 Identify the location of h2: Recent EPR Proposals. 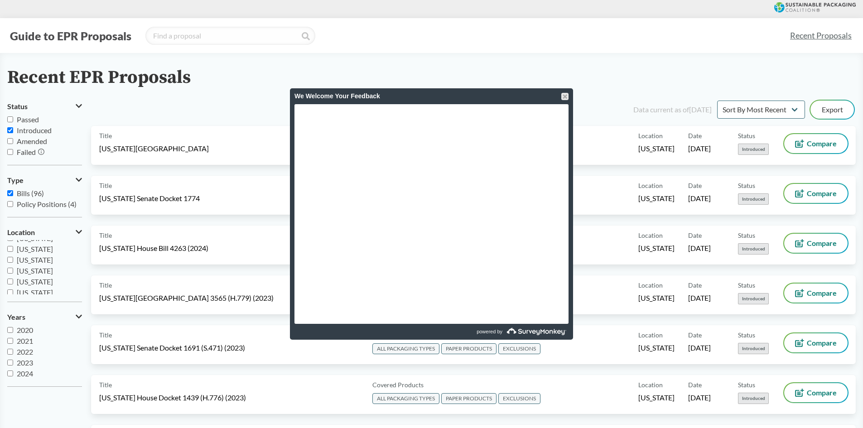
(99, 77).